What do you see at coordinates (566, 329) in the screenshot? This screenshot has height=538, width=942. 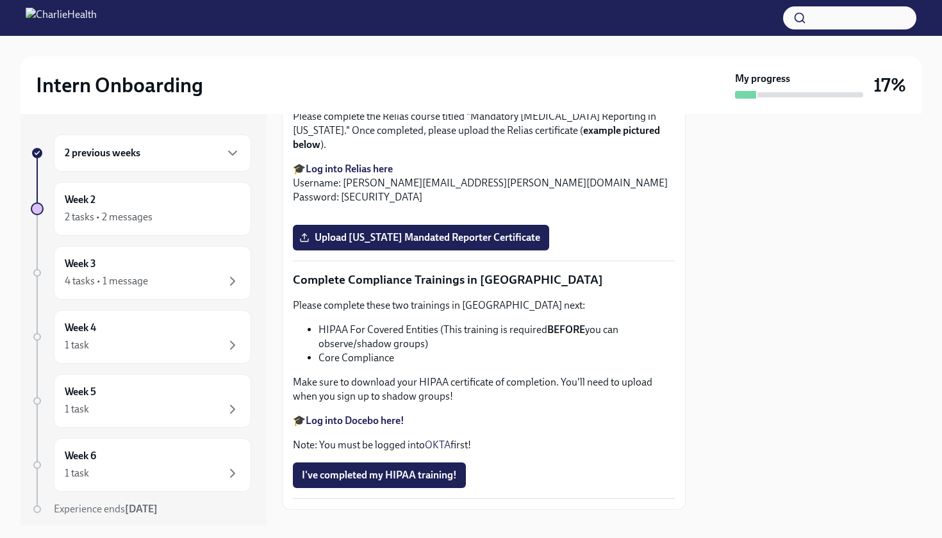 I see `strong: BEFORE` at bounding box center [566, 329].